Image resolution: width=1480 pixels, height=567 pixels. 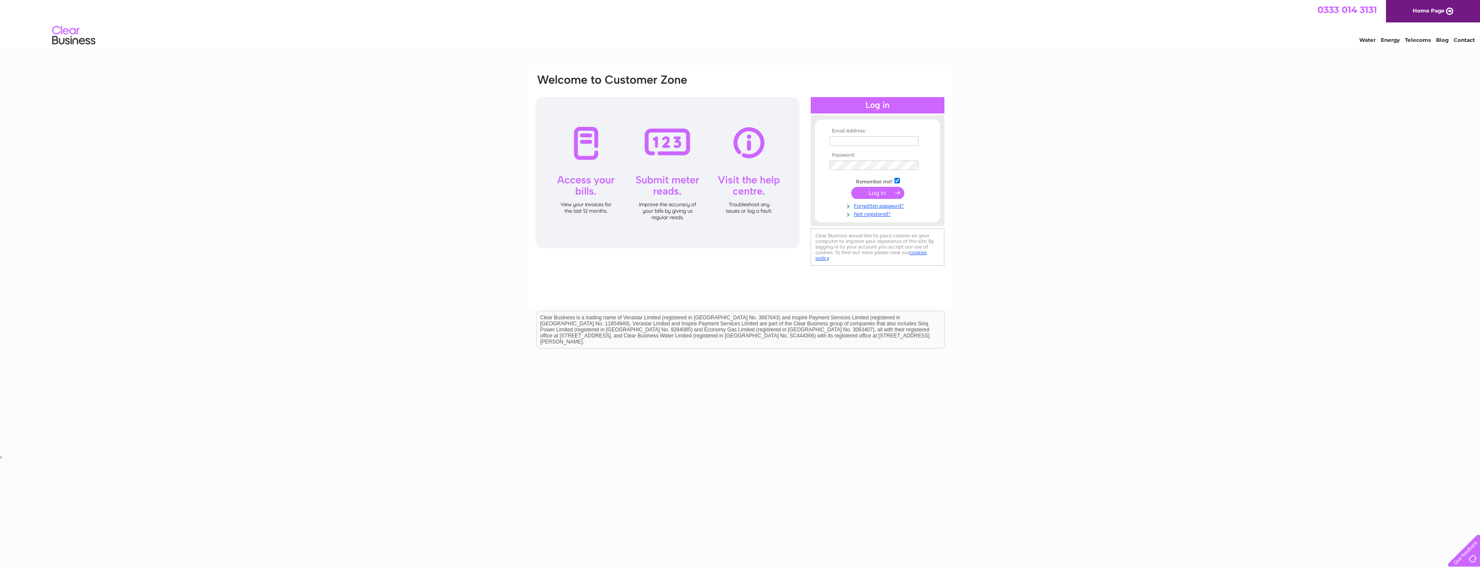 I want to click on a: Energy, so click(x=1391, y=40).